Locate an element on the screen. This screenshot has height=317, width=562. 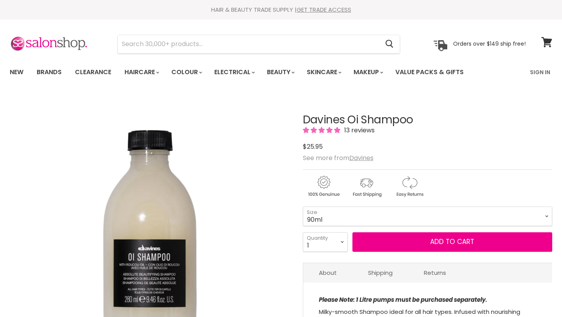
a: Electrical is located at coordinates (234, 72).